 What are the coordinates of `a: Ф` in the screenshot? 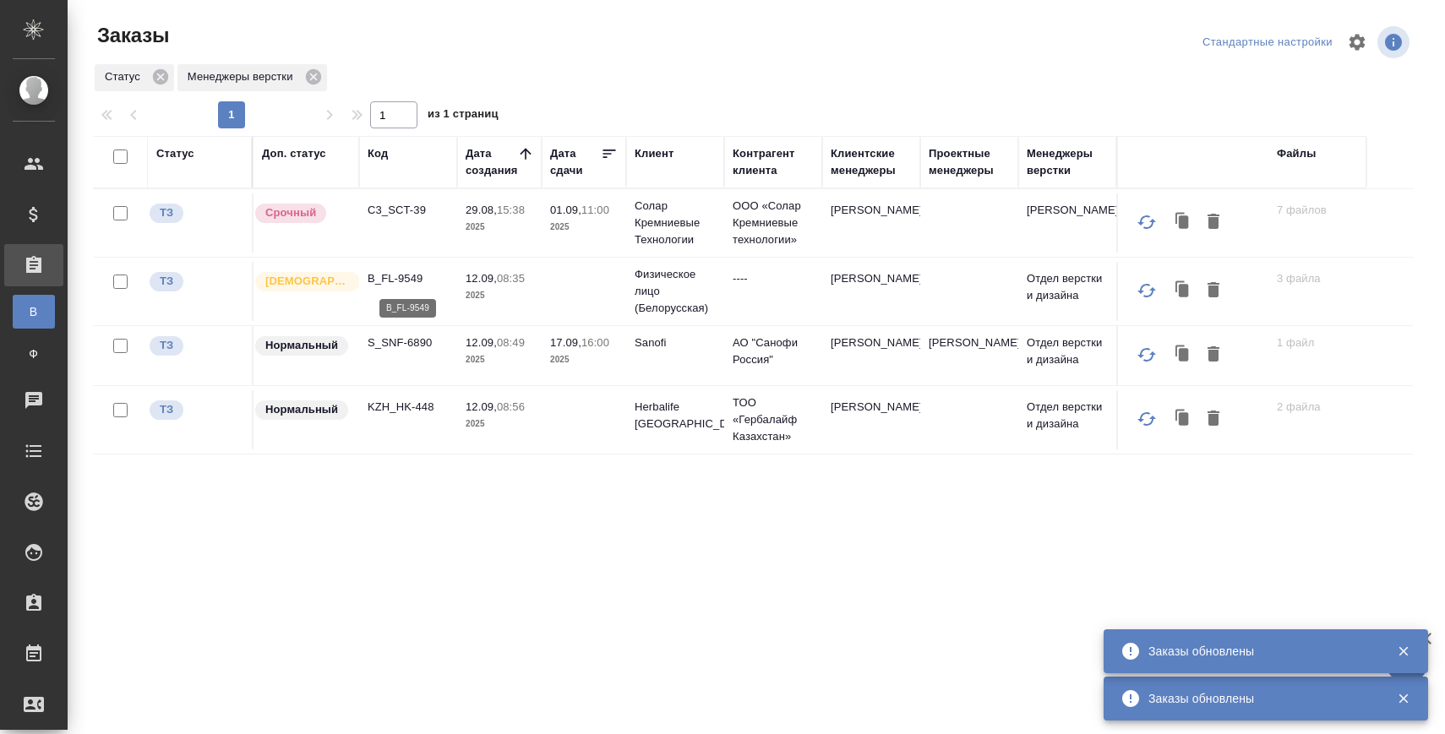 It's located at (34, 354).